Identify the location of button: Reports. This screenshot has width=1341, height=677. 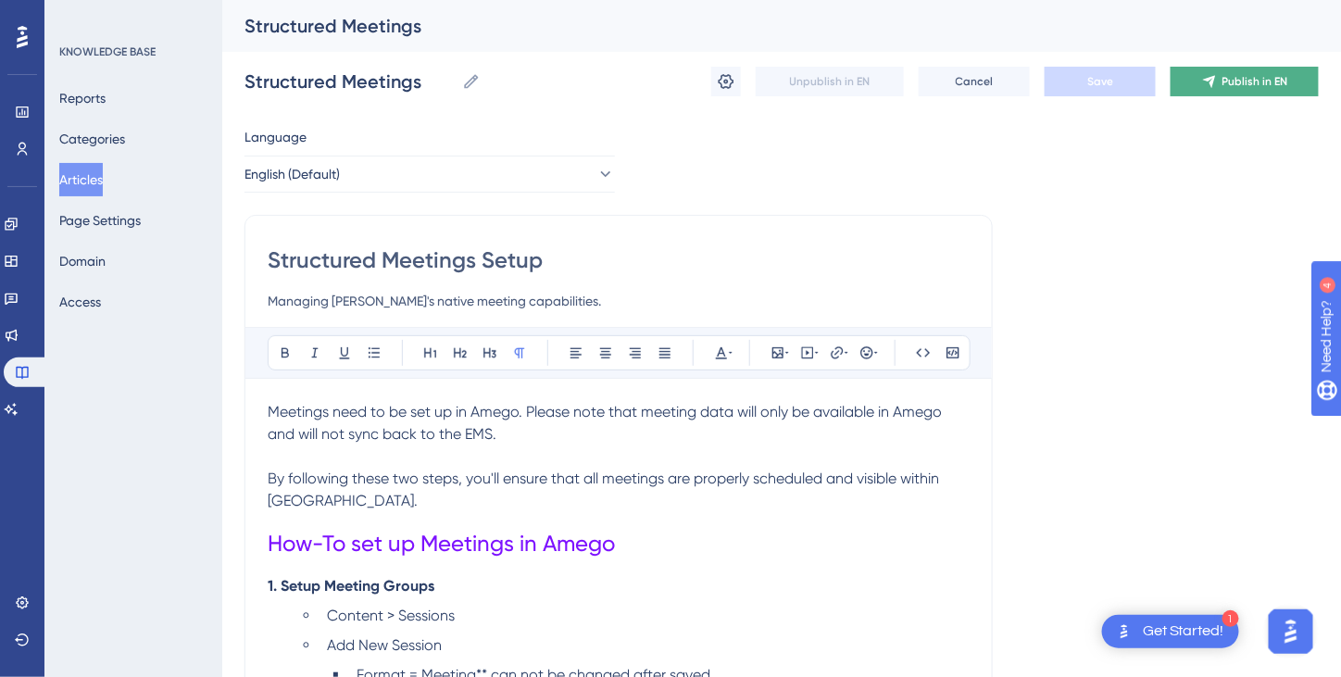
(82, 98).